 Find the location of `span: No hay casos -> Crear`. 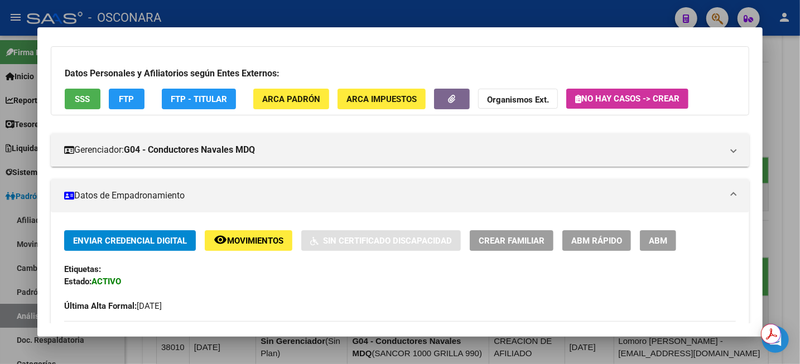

span: No hay casos -> Crear is located at coordinates (627, 99).